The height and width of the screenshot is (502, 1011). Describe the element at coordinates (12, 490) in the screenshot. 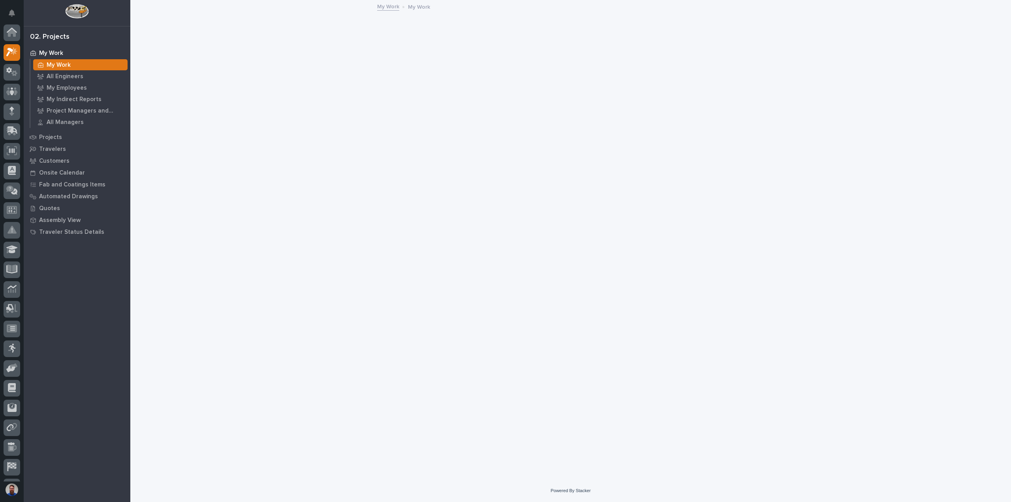

I see `button: users-avatar` at that location.